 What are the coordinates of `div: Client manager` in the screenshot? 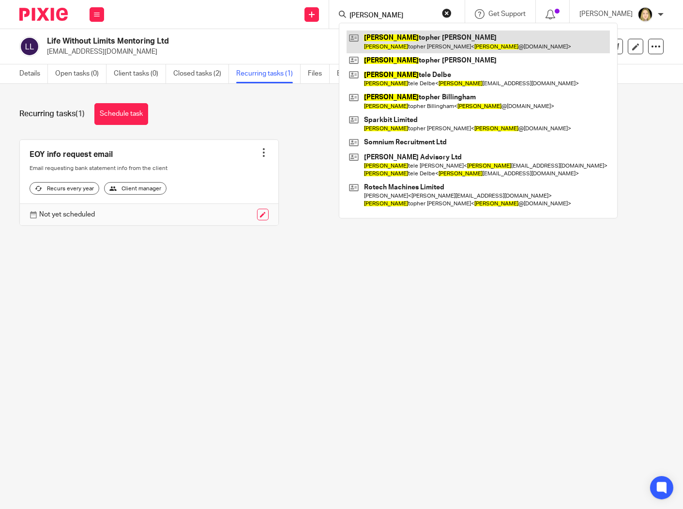 It's located at (135, 188).